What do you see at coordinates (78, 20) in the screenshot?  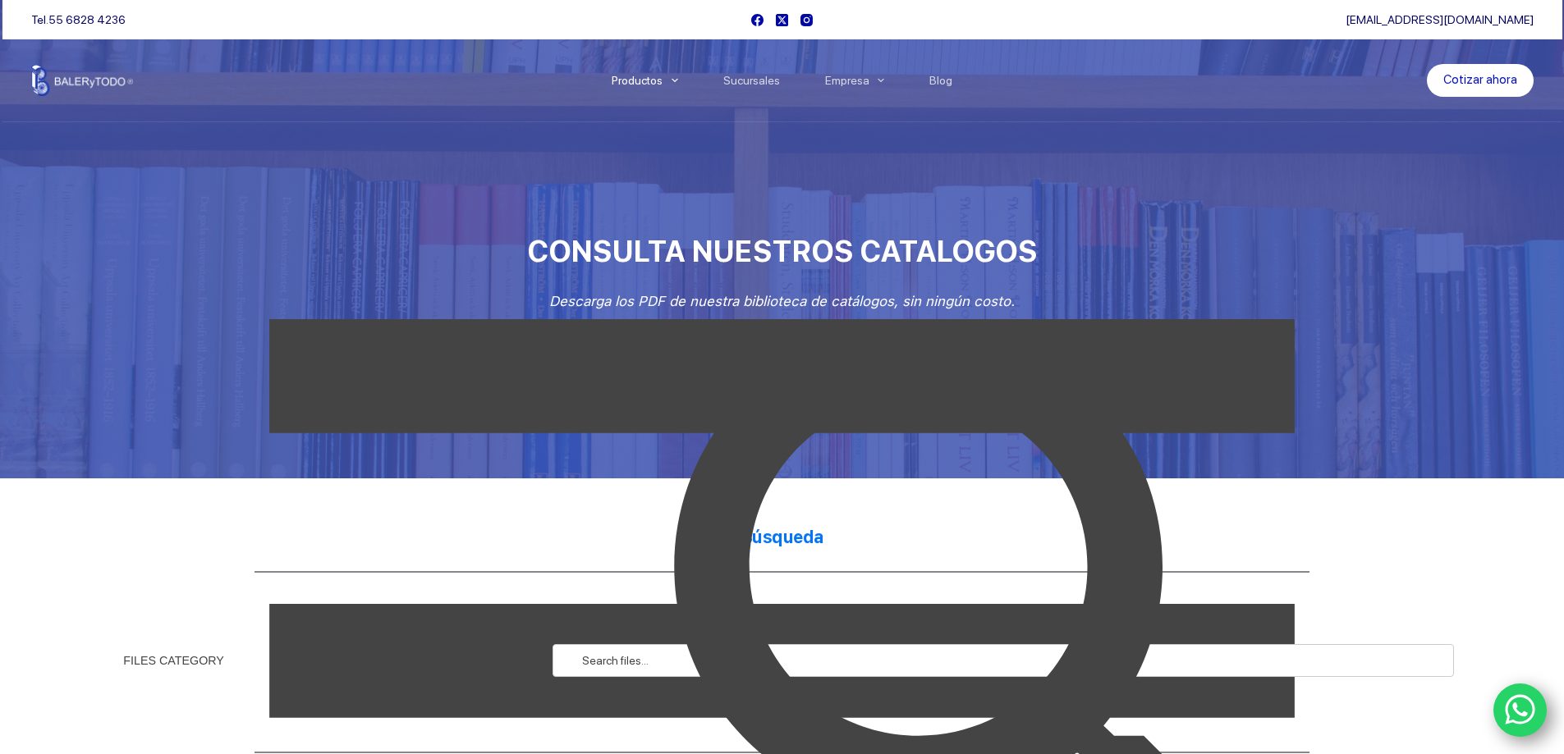 I see `span: Tel.` at bounding box center [78, 20].